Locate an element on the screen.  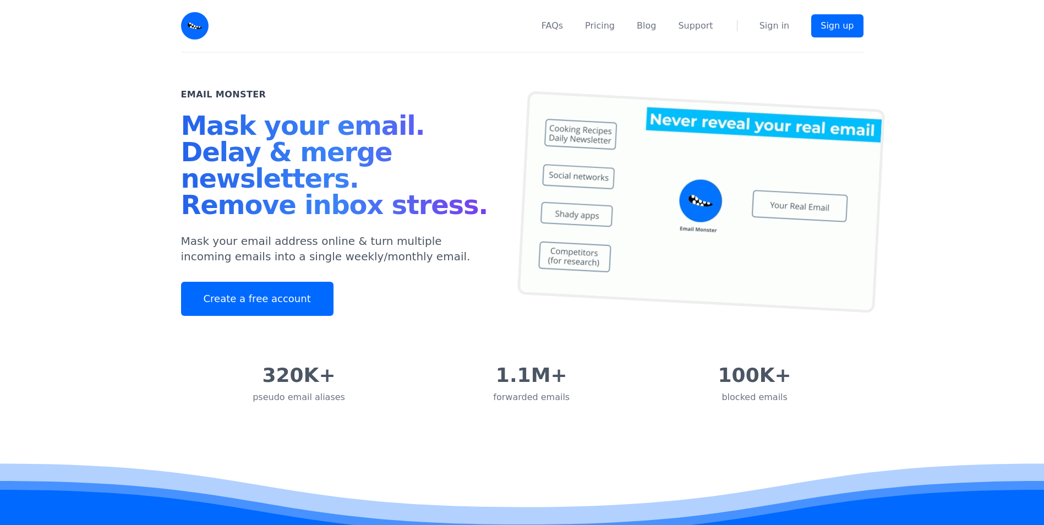
div: 100K+ is located at coordinates (755, 375).